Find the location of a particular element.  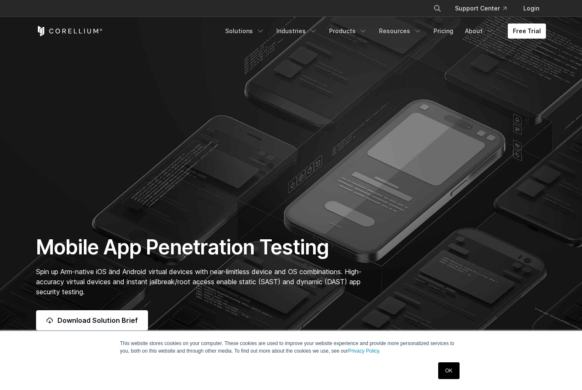

span: Spin up Arm-native iOS and Android virtual devices with near-limitless device and OS combinations... is located at coordinates (199, 282).